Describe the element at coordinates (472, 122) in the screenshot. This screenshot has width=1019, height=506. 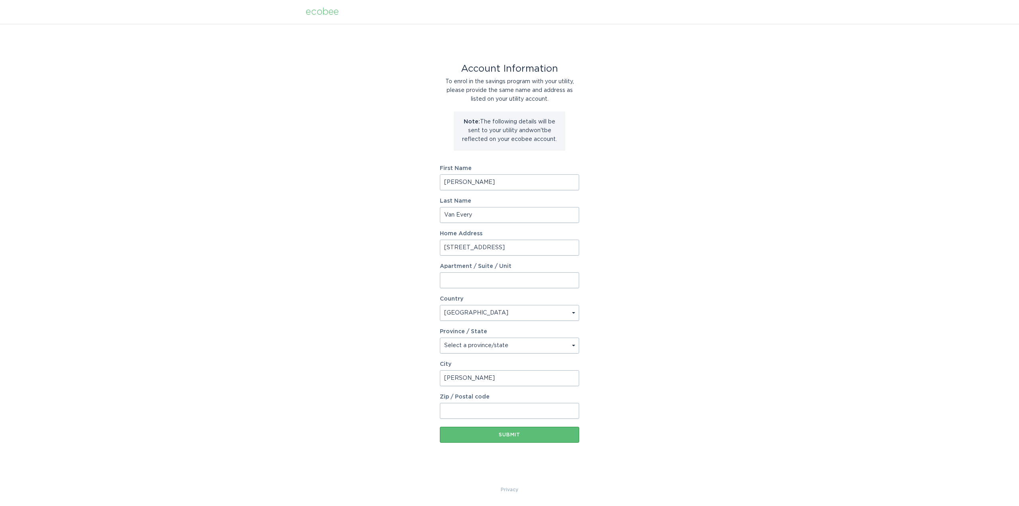
I see `strong: Note:` at that location.